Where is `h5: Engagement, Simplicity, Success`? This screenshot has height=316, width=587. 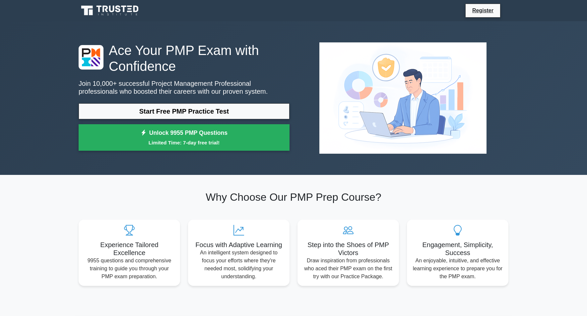 h5: Engagement, Simplicity, Success is located at coordinates (457, 249).